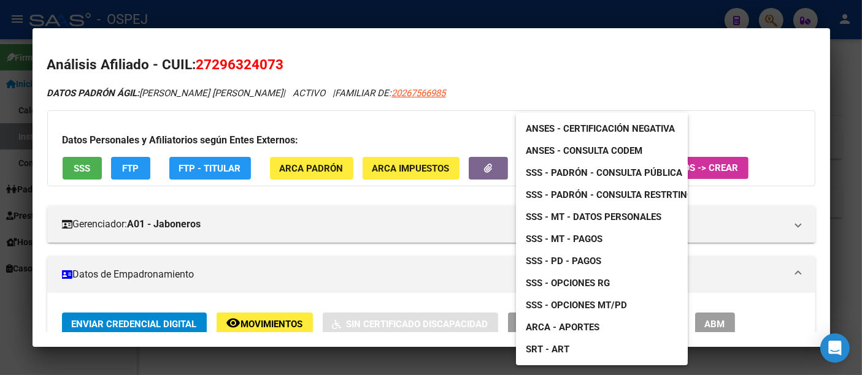  I want to click on div: Open Intercom Messenger, so click(835, 348).